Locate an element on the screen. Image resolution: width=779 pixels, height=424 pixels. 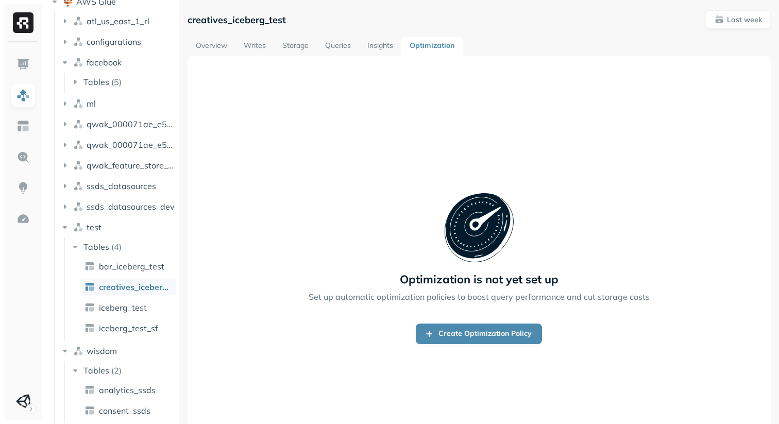
button: qwak_feature_store_000071ae_e5f6_4c5f_97ab_2b533d00d294 is located at coordinates (118, 165).